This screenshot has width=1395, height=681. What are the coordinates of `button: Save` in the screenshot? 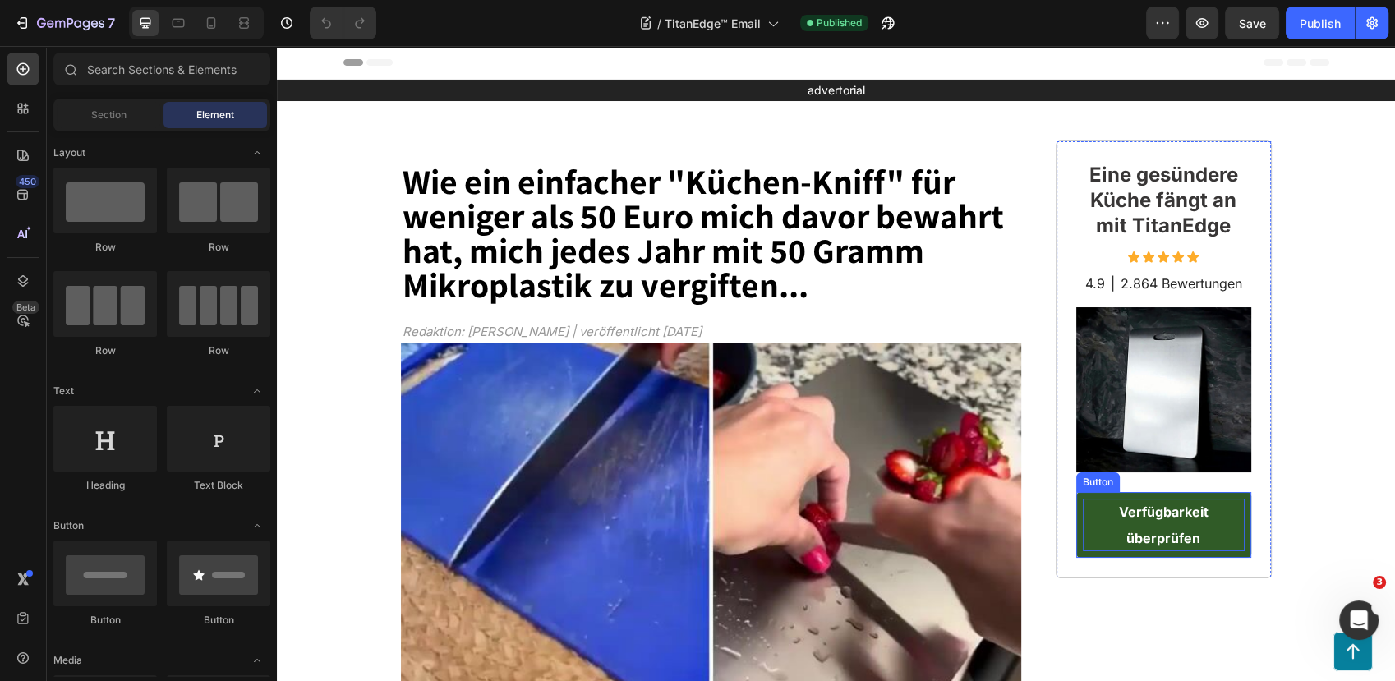 It's located at (1252, 23).